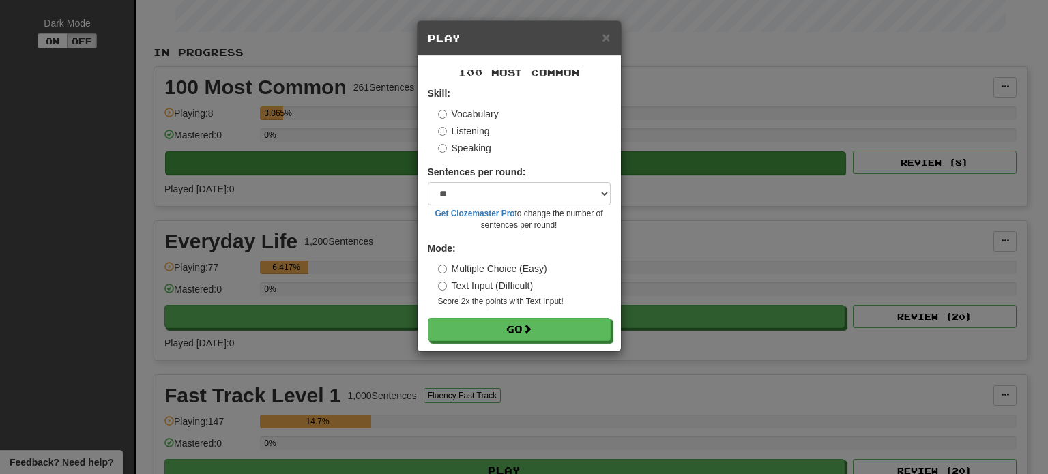  I want to click on label: Sentences per round:, so click(477, 172).